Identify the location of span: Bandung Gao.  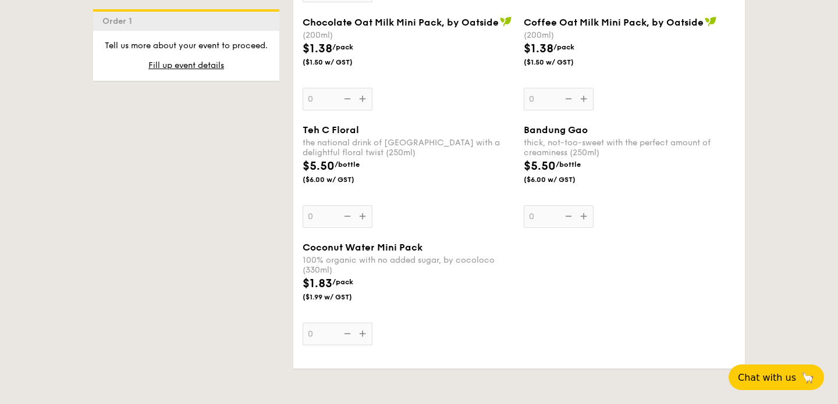
(556, 130).